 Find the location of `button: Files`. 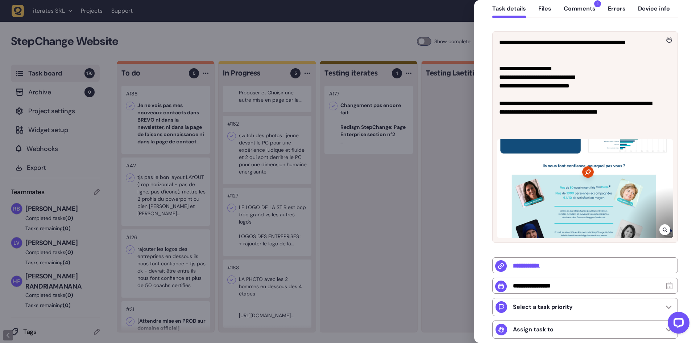

button: Files is located at coordinates (545, 12).